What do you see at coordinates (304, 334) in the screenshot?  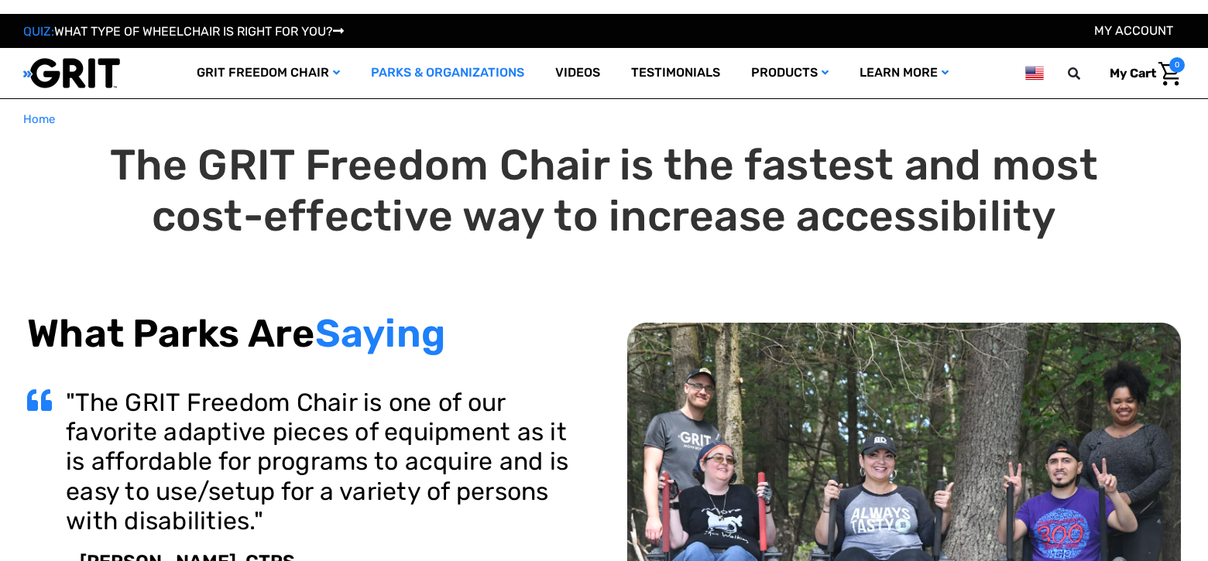 I see `h2: What Parks Are` at bounding box center [304, 334].